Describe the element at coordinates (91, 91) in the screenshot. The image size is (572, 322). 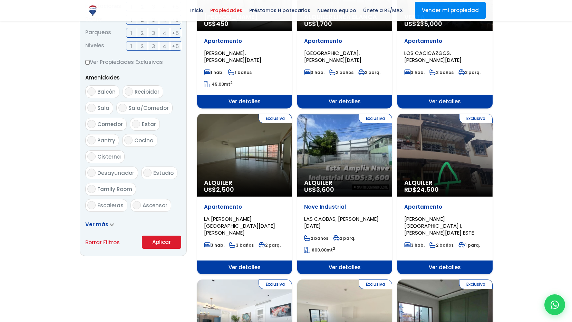
I see `input: Balcón` at that location.